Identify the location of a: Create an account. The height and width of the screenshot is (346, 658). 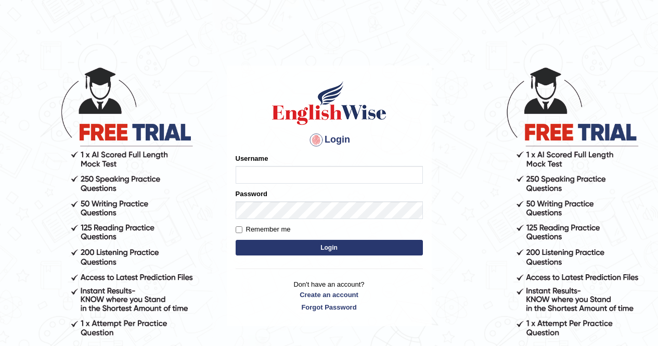
(329, 294).